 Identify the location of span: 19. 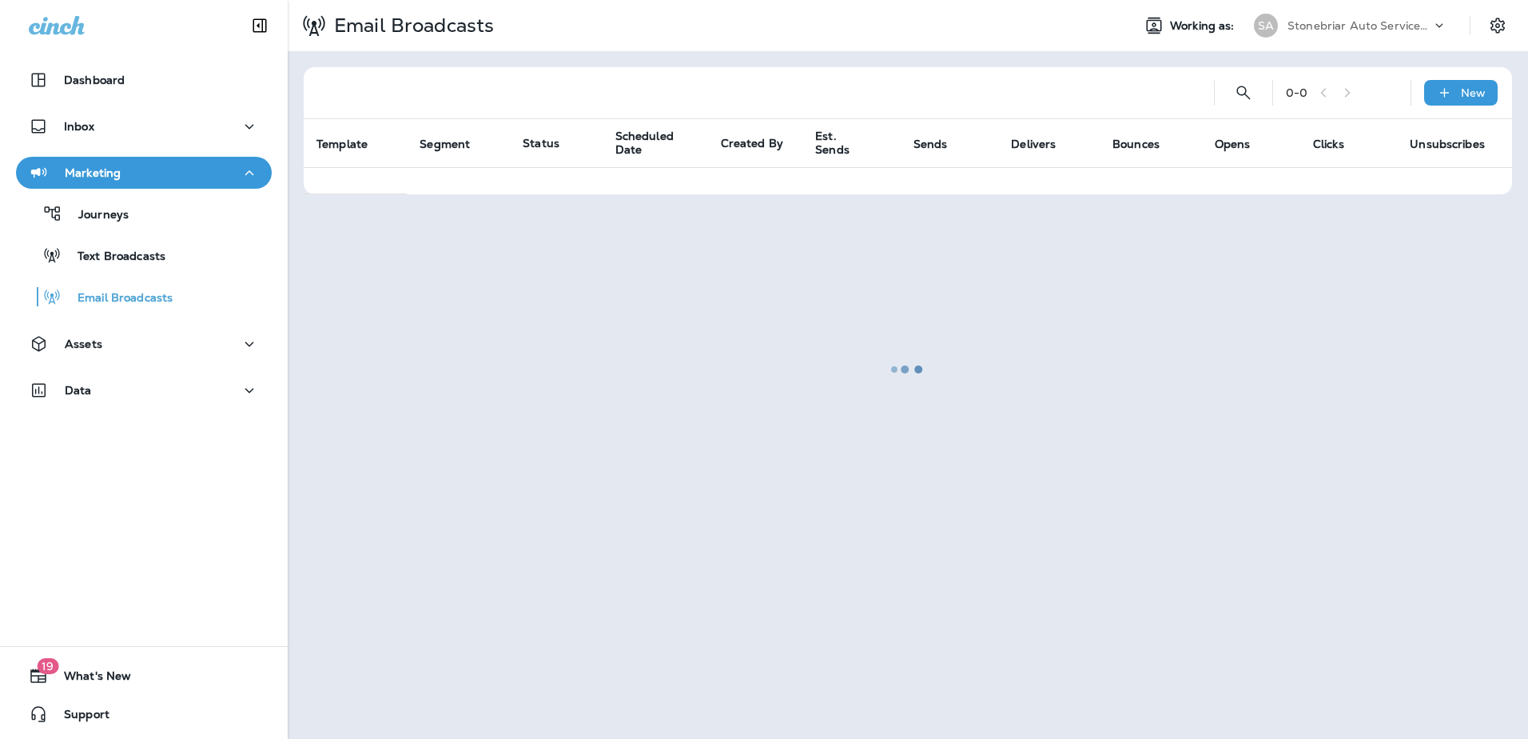
(47, 666).